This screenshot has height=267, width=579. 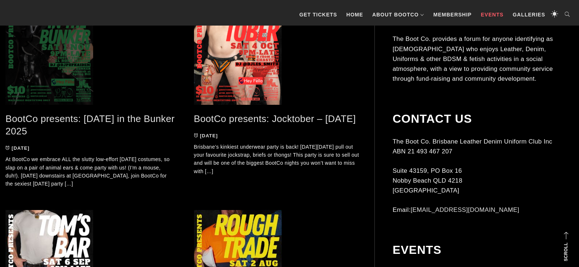 What do you see at coordinates (483, 250) in the screenshot?
I see `h2: Events` at bounding box center [483, 250].